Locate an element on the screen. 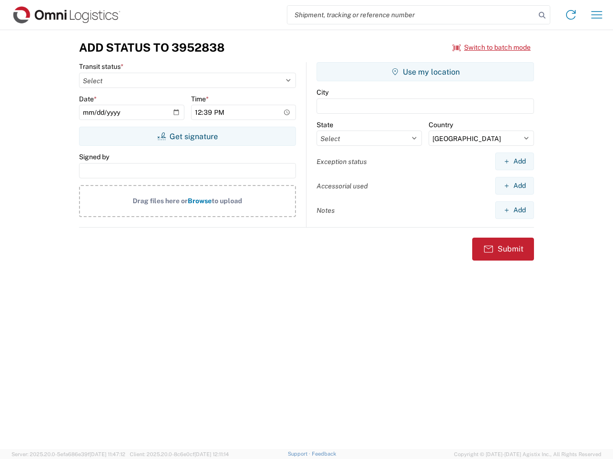 The width and height of the screenshot is (613, 459). button: Get signature is located at coordinates (187, 136).